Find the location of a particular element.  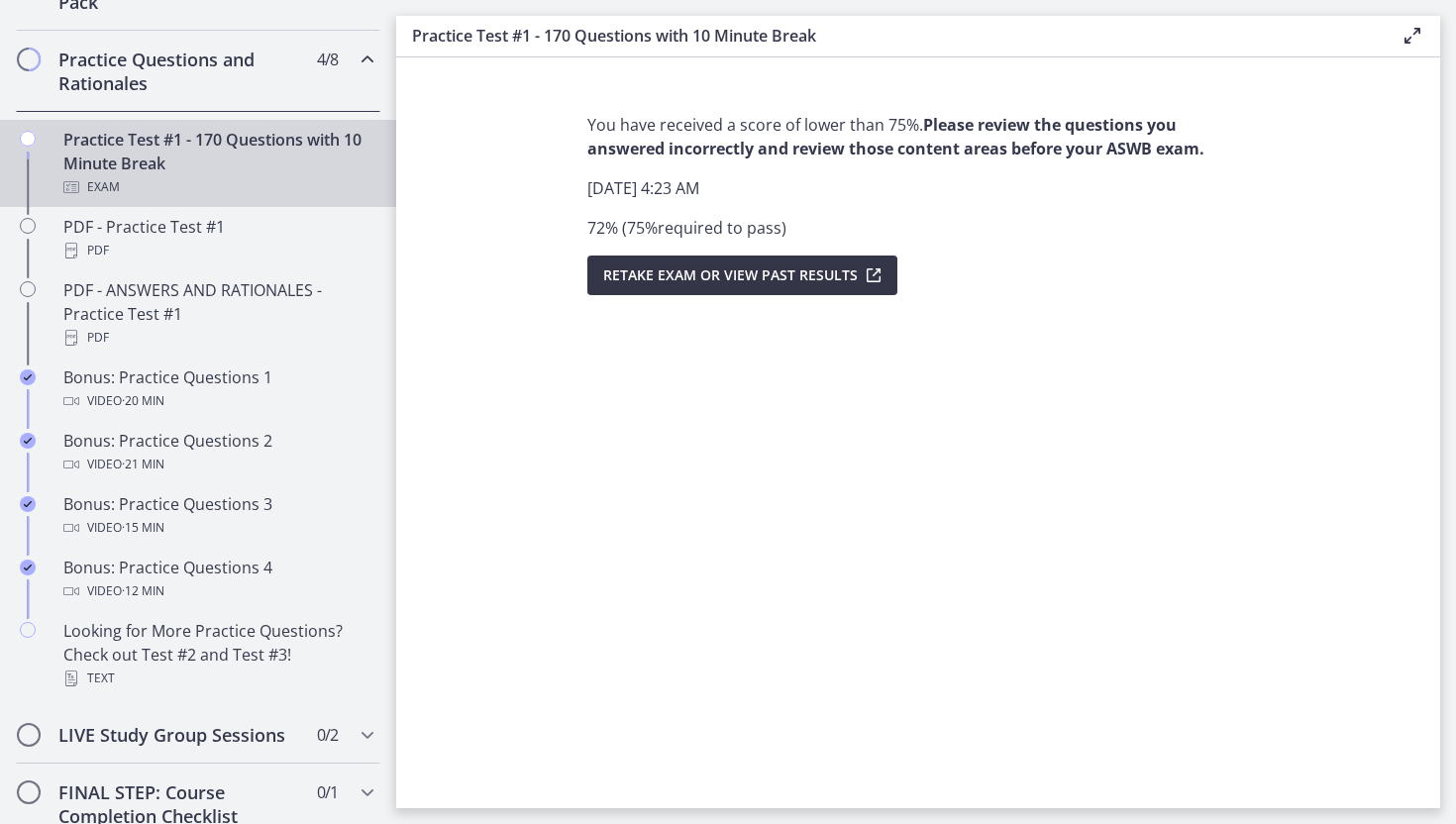

div: Bonus: Practice Questions 3 is located at coordinates (218, 516).